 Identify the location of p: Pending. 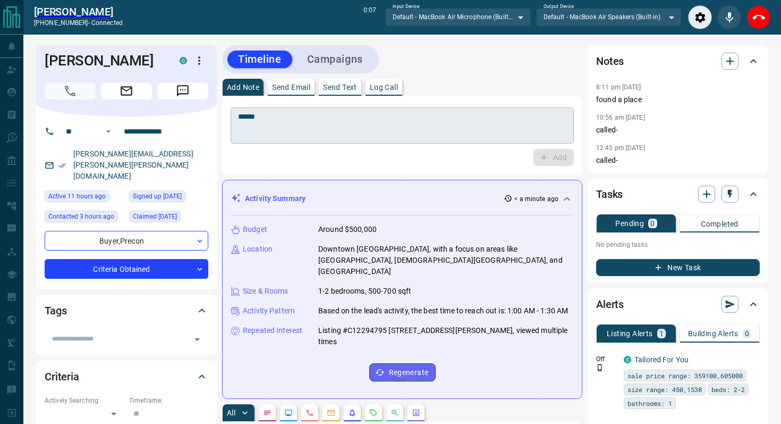
(630, 223).